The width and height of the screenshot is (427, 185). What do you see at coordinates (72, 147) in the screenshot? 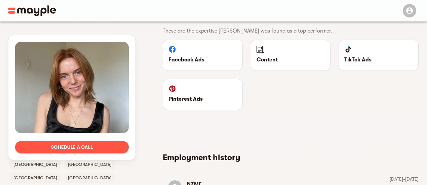
I see `button: Schedule a call` at bounding box center [72, 147].